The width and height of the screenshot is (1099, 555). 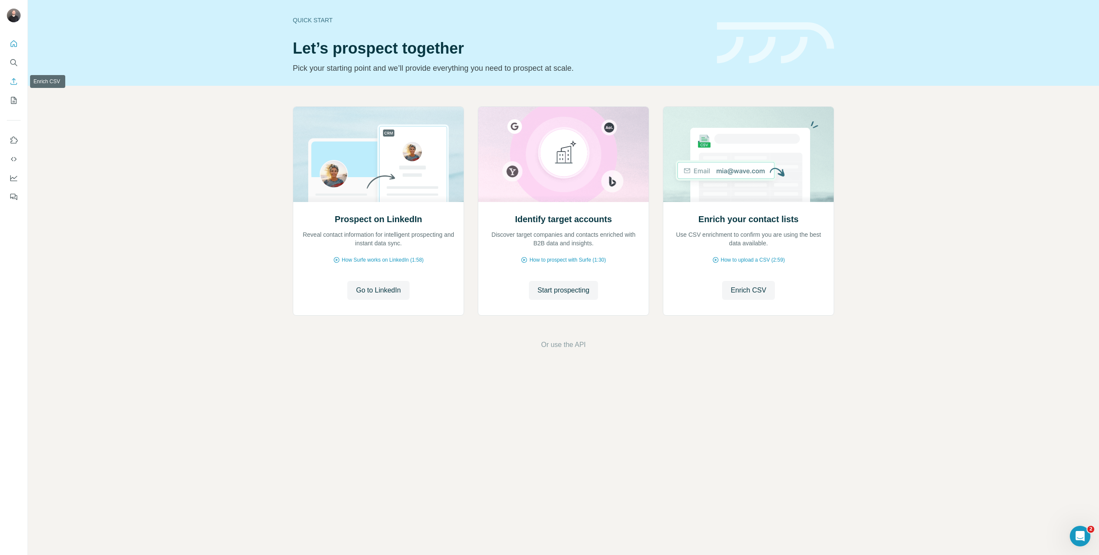 What do you see at coordinates (563, 345) in the screenshot?
I see `span: Or use the API` at bounding box center [563, 345].